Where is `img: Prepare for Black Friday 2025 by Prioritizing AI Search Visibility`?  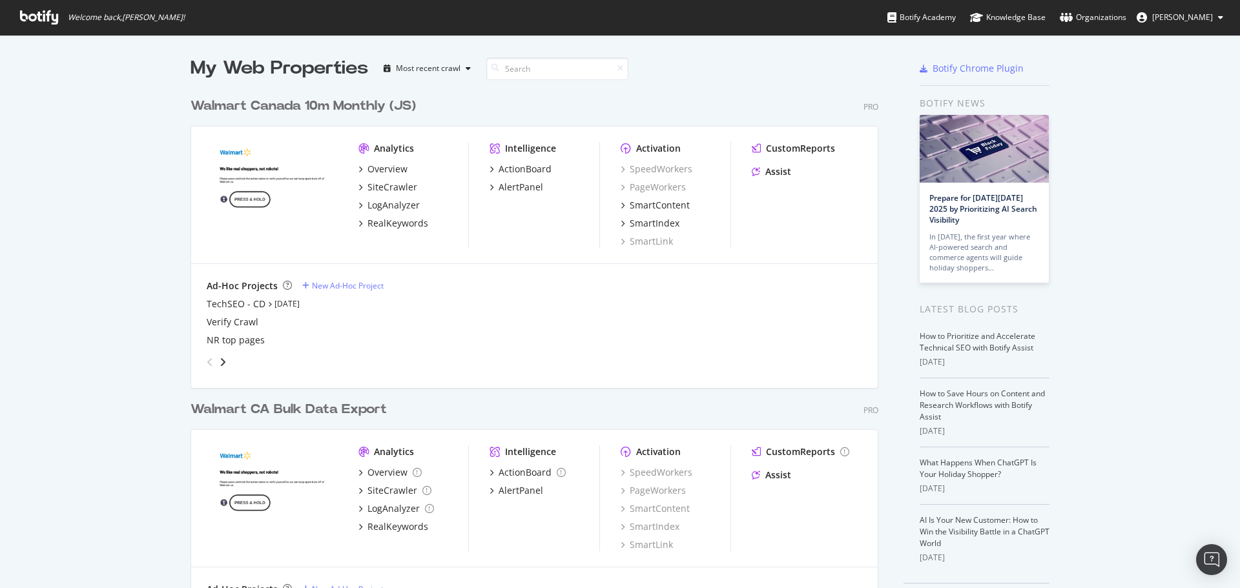
img: Prepare for Black Friday 2025 by Prioritizing AI Search Visibility is located at coordinates (984, 149).